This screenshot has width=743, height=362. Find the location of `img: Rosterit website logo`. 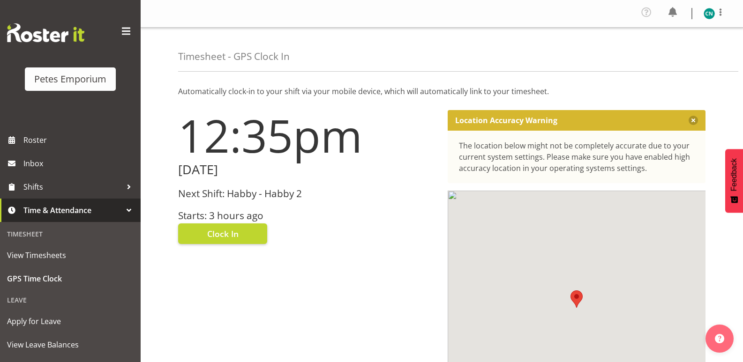

img: Rosterit website logo is located at coordinates (45, 33).